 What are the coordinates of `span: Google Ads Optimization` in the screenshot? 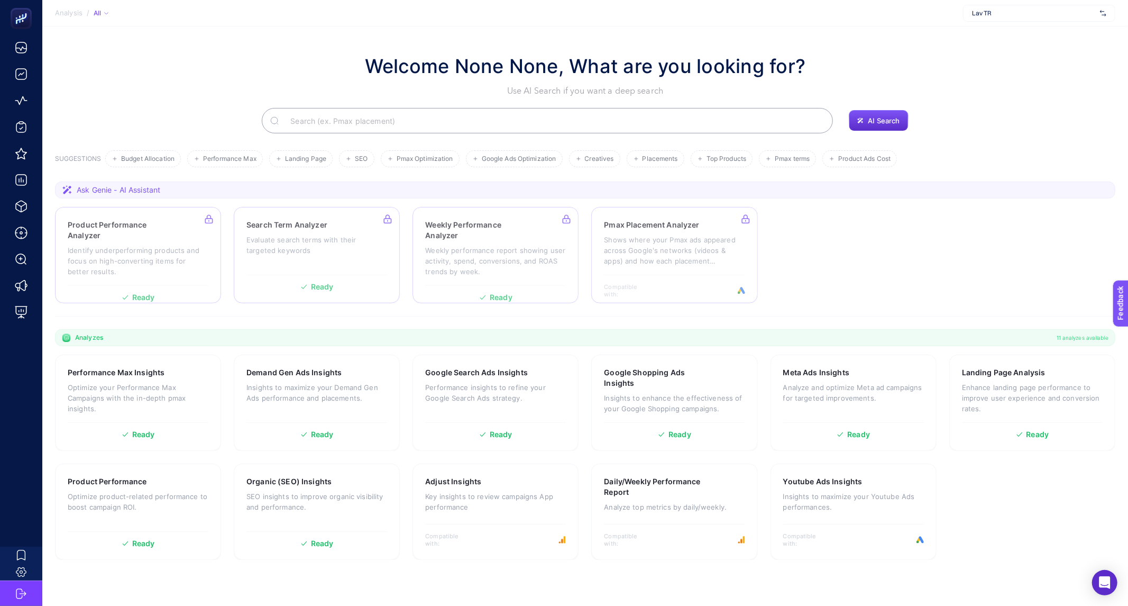 It's located at (519, 159).